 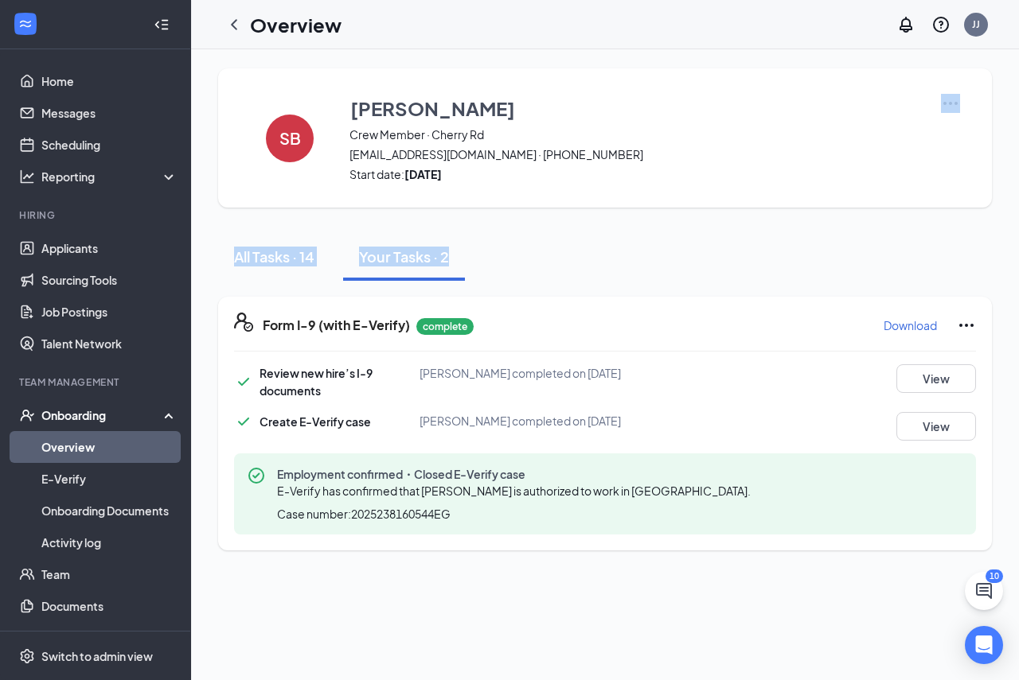 What do you see at coordinates (25, 24) in the screenshot?
I see `svg: WorkstreamLogo` at bounding box center [25, 24].